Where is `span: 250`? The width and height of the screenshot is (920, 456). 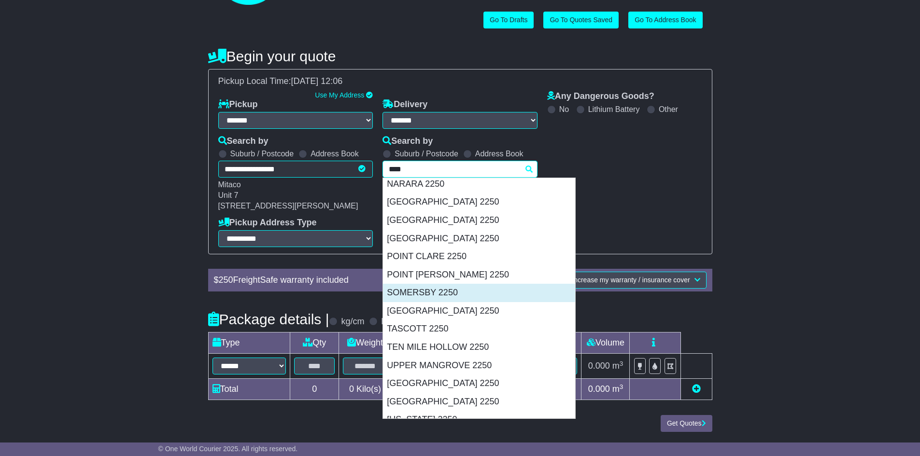
span: 250 is located at coordinates (226, 280).